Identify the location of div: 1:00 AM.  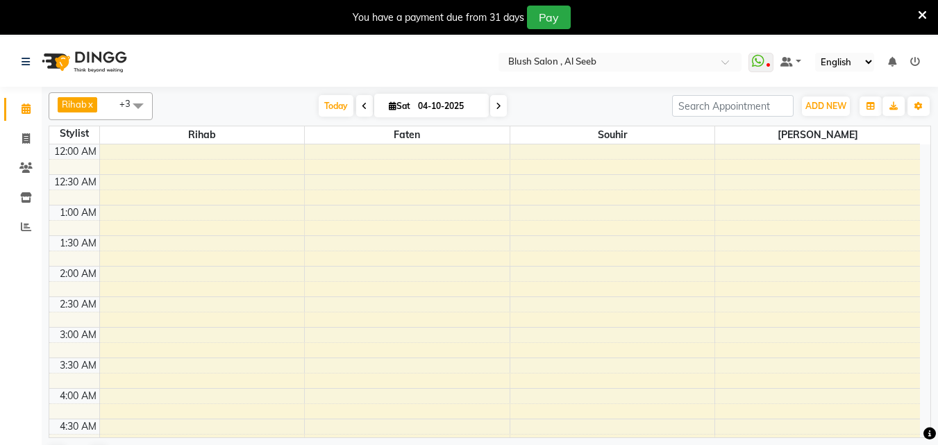
(78, 212).